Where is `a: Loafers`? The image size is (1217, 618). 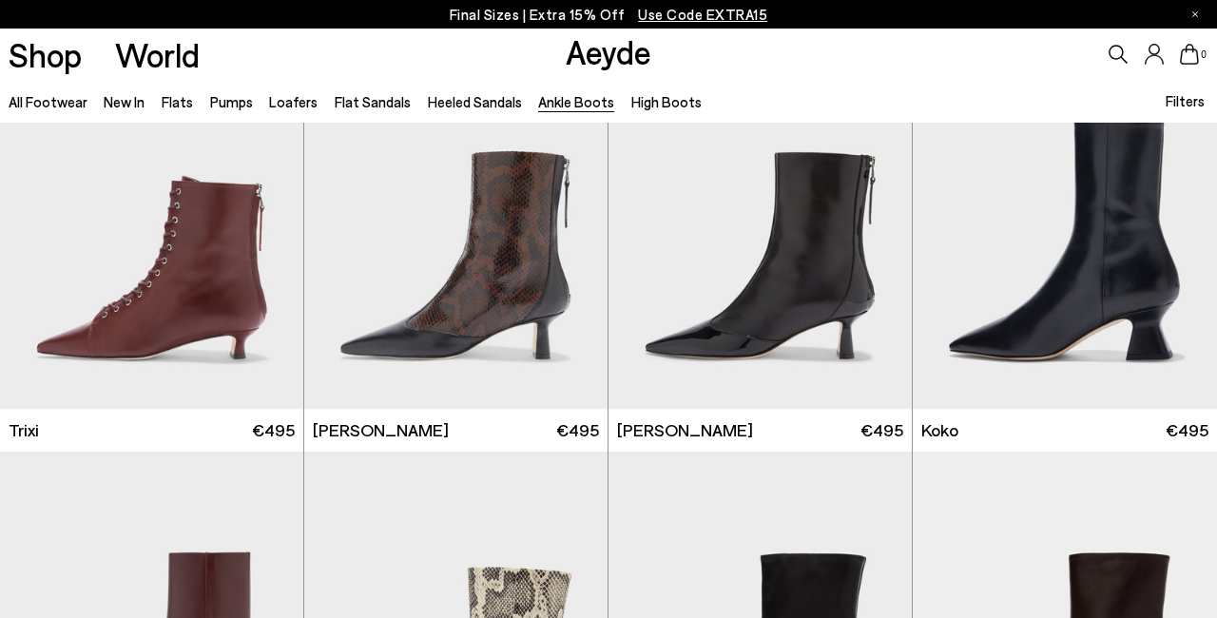
a: Loafers is located at coordinates (293, 102).